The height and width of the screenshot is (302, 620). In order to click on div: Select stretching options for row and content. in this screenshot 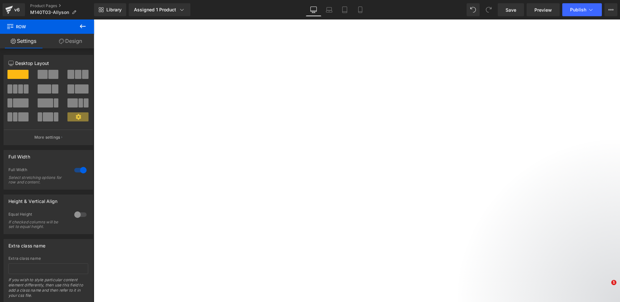, I will do `click(38, 180)`.